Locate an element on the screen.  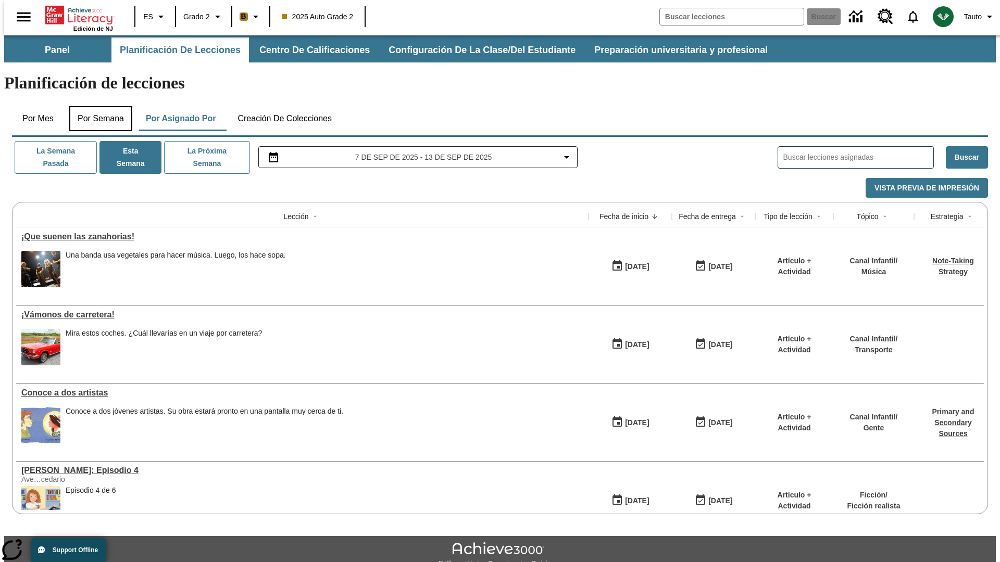
div: Estrategia is located at coordinates (946, 217).